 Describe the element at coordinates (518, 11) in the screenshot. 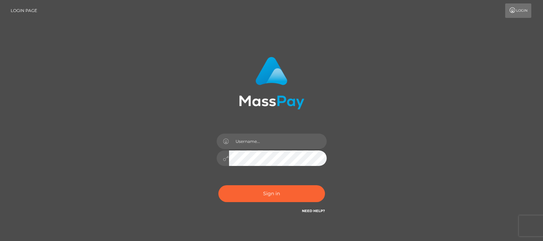

I see `a: Login` at that location.